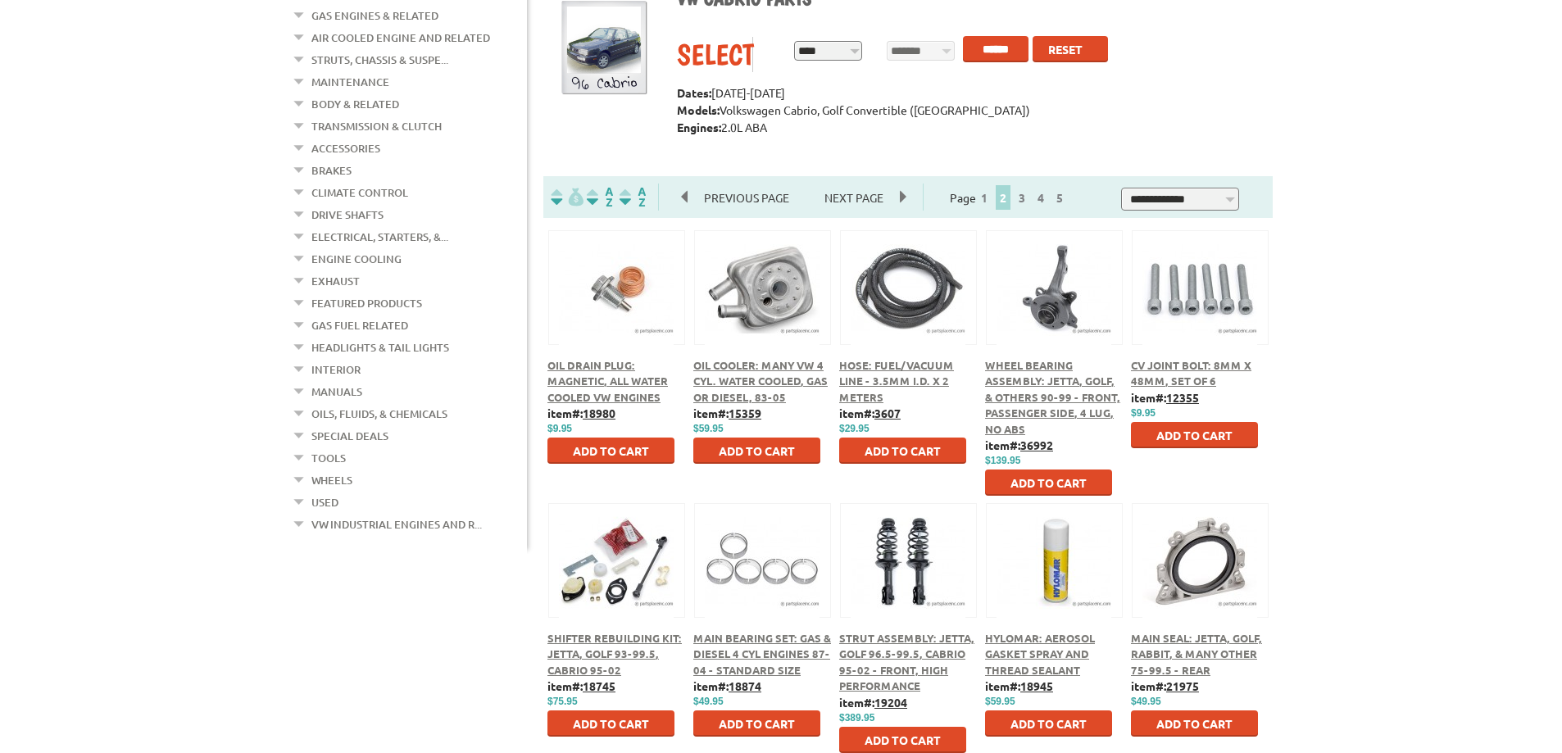  I want to click on button: RESET, so click(1070, 49).